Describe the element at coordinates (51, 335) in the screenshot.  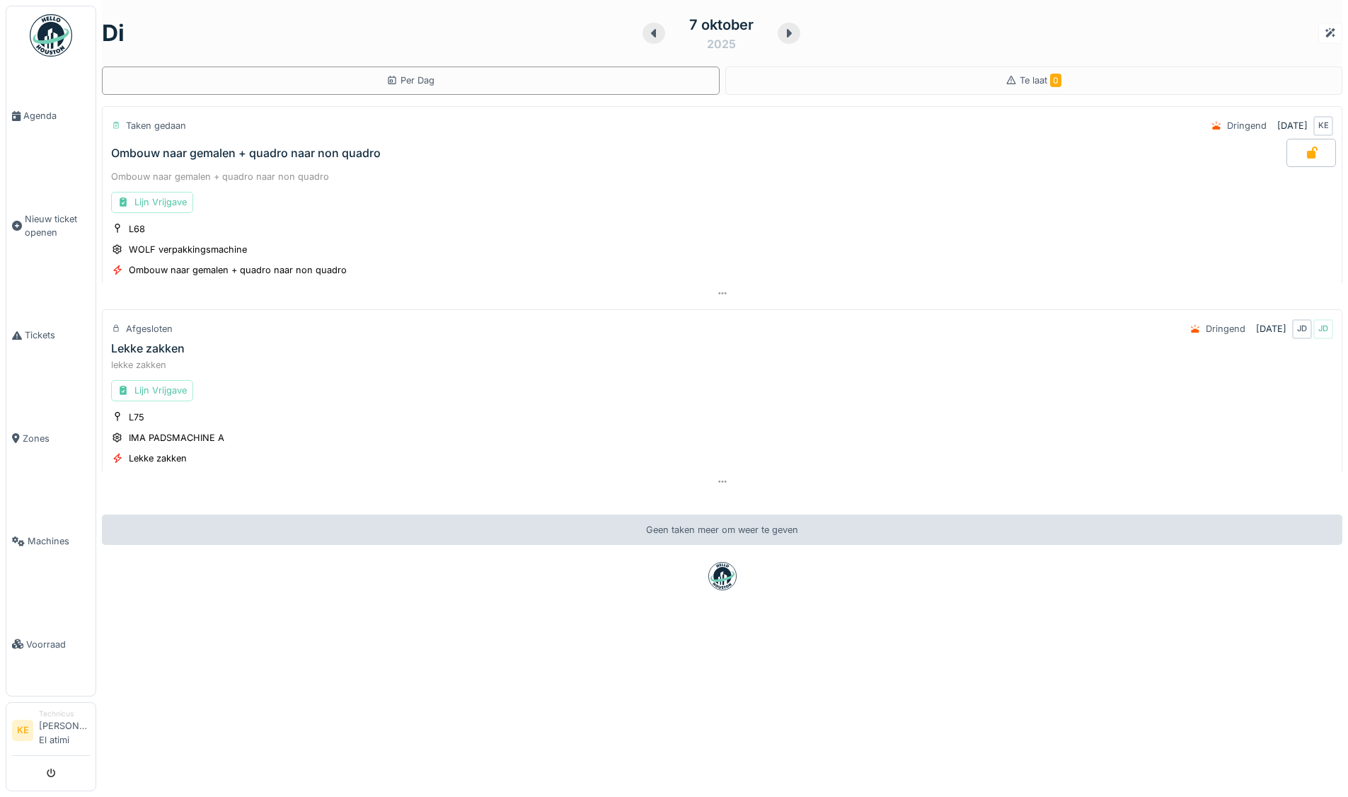
I see `a: Tickets` at that location.